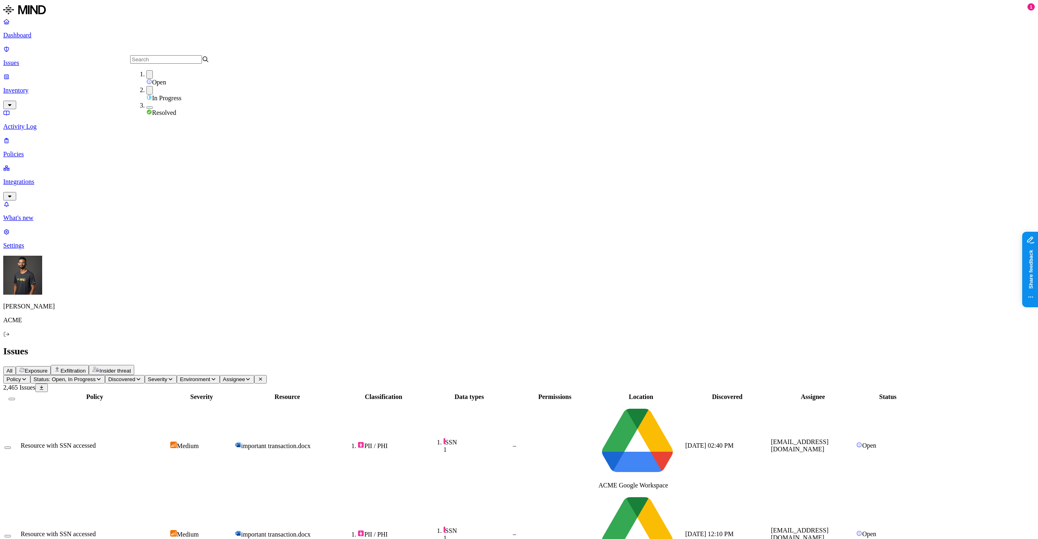 The image size is (1038, 539). What do you see at coordinates (555, 397) in the screenshot?
I see `div: Permissions` at bounding box center [555, 397].